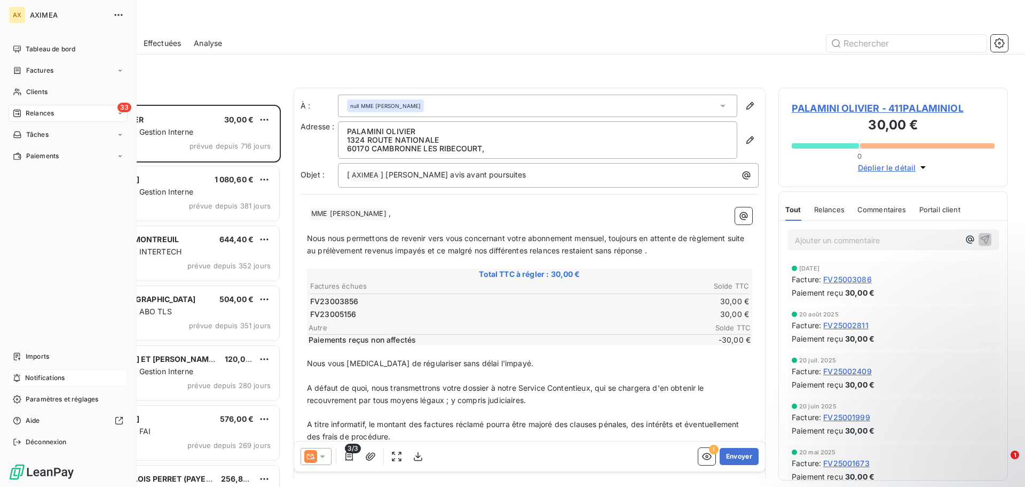 This screenshot has width=1025, height=487. I want to click on span: 20 juin 2025, so click(818, 406).